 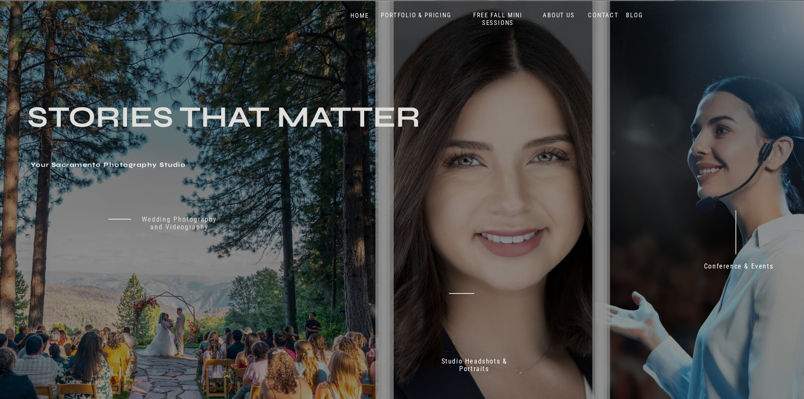 What do you see at coordinates (635, 15) in the screenshot?
I see `a: BLOG` at bounding box center [635, 15].